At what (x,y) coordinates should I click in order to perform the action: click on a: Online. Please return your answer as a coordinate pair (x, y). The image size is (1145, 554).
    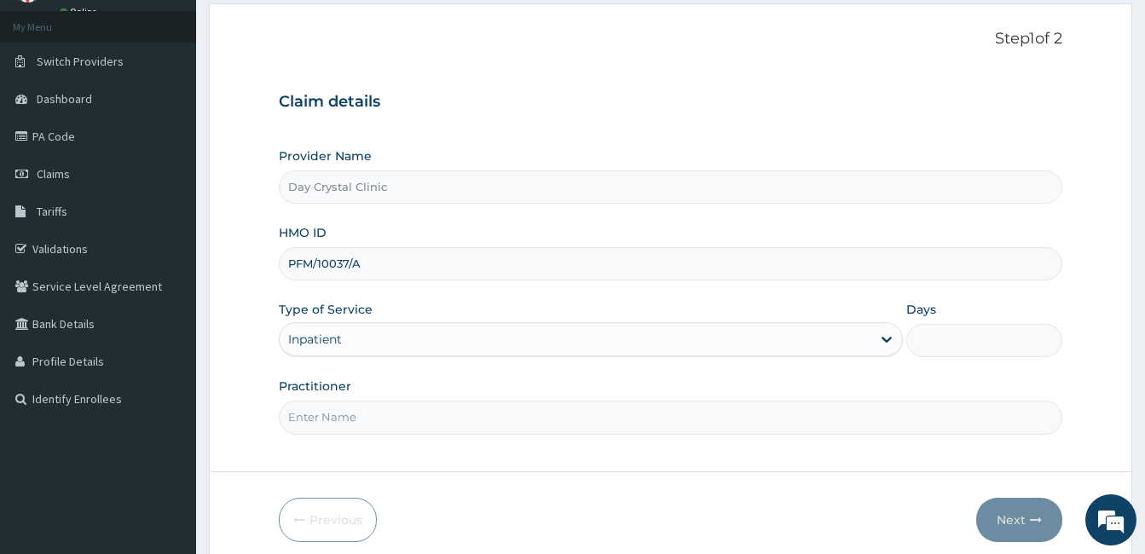
    Looking at the image, I should click on (80, 12).